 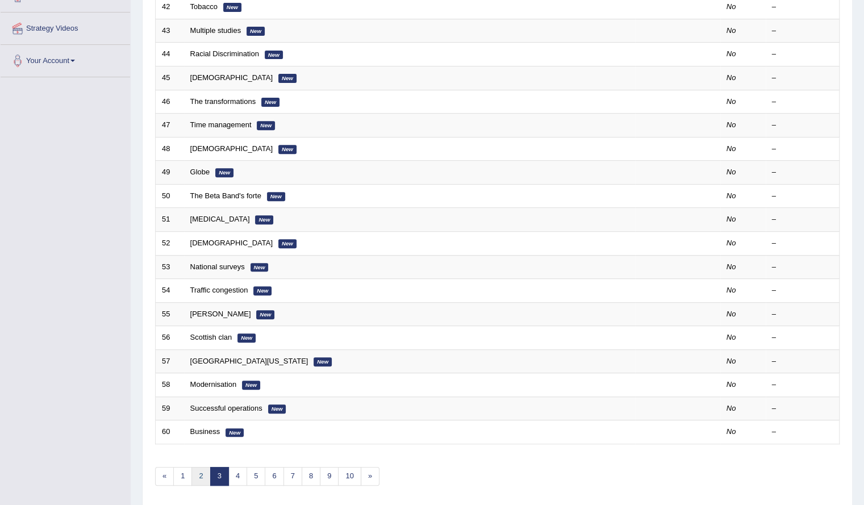 I want to click on td: 49, so click(x=170, y=173).